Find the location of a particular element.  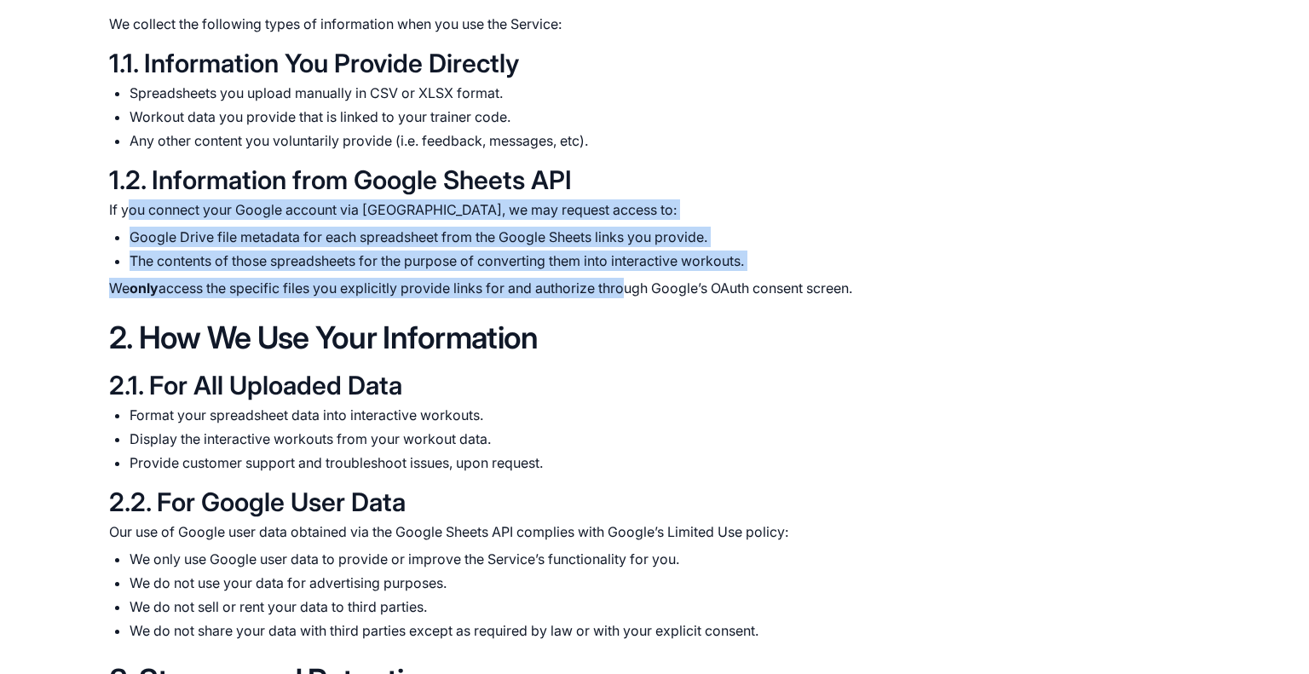

li: Format your spreadsheet data into interactive workouts. is located at coordinates (665, 415).